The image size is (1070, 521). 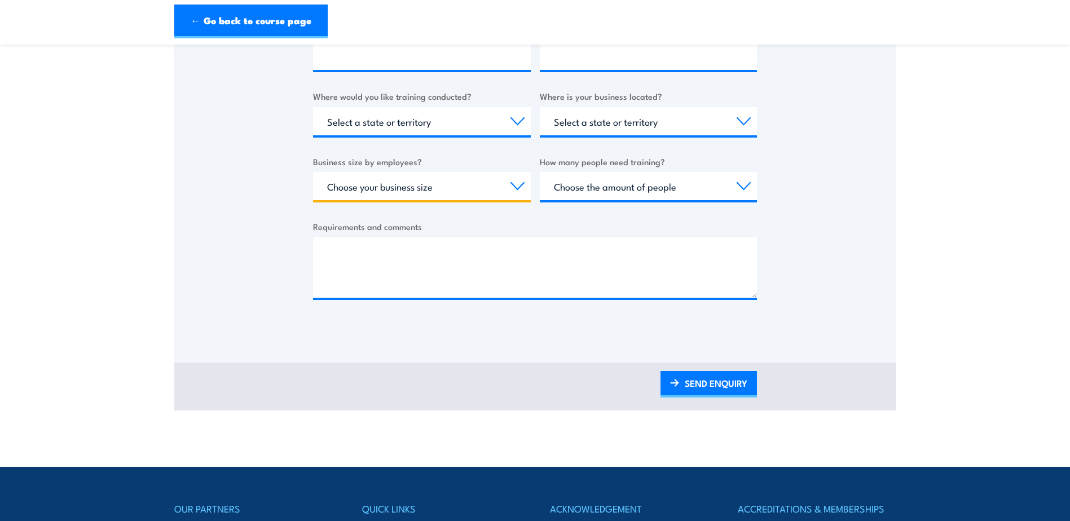 I want to click on a: ← Go back to course page, so click(x=251, y=21).